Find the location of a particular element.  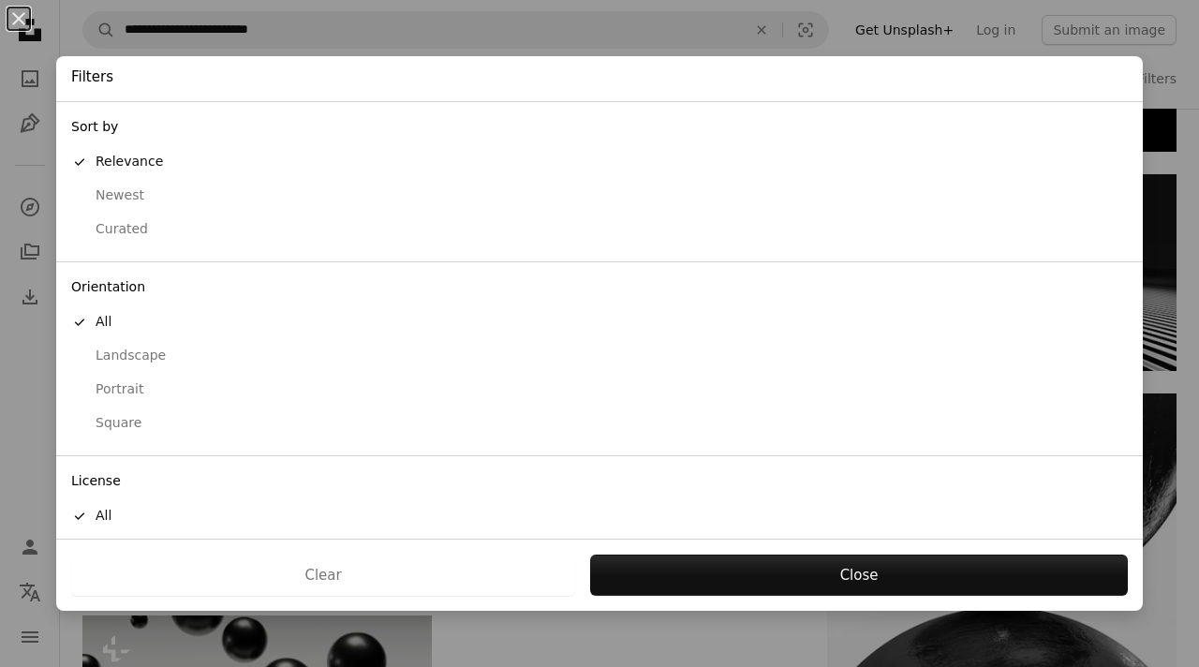

div: Square is located at coordinates (599, 423).